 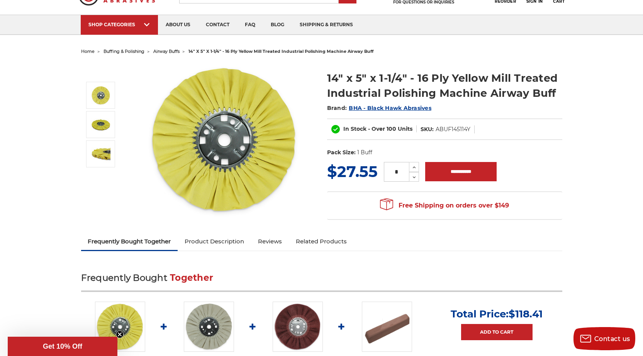 I want to click on span: BHA - Black Hawk Abrasives, so click(x=390, y=108).